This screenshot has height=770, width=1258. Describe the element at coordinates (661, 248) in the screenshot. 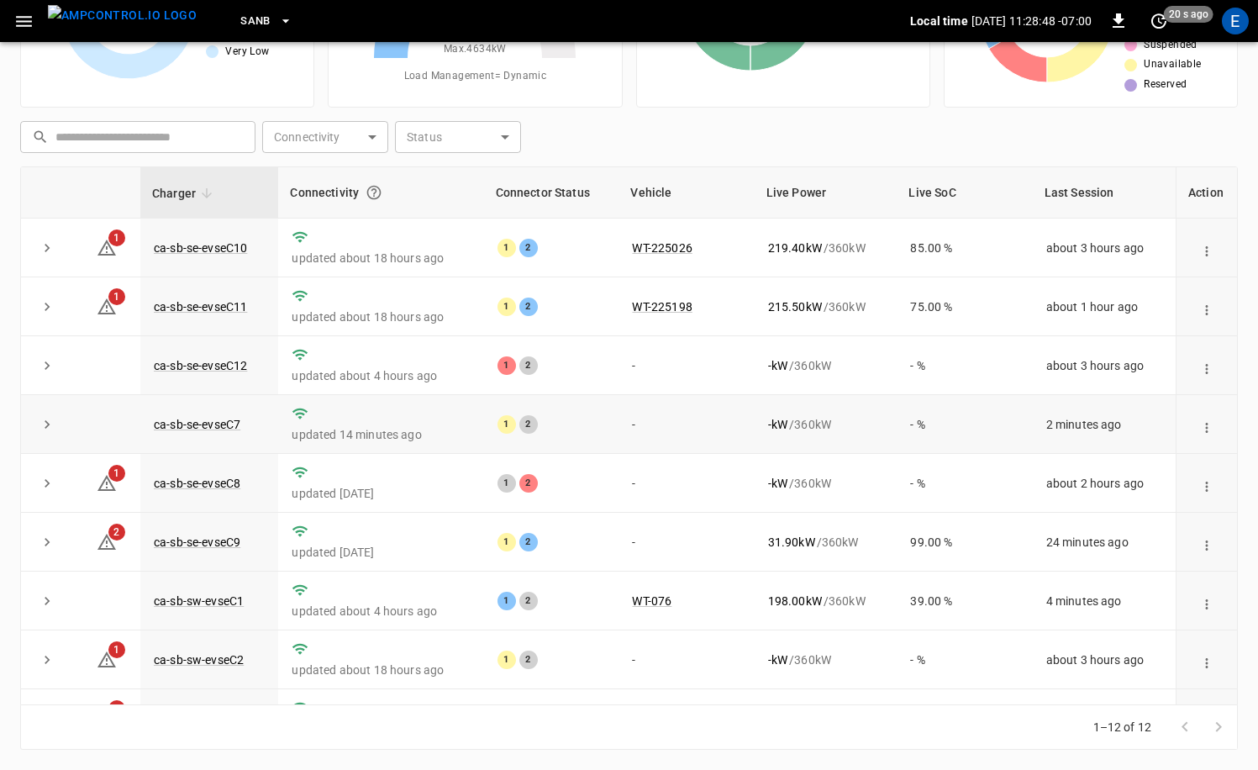

I see `a: WT-225026` at that location.